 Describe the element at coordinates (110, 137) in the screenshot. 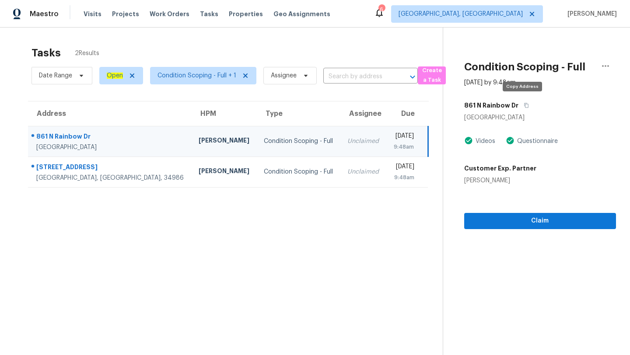

I see `div: 861 N Rainbow Dr` at that location.